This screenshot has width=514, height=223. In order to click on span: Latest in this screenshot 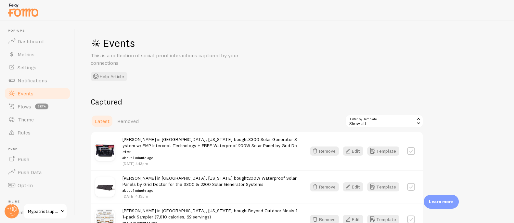, I will do `click(102, 121)`.